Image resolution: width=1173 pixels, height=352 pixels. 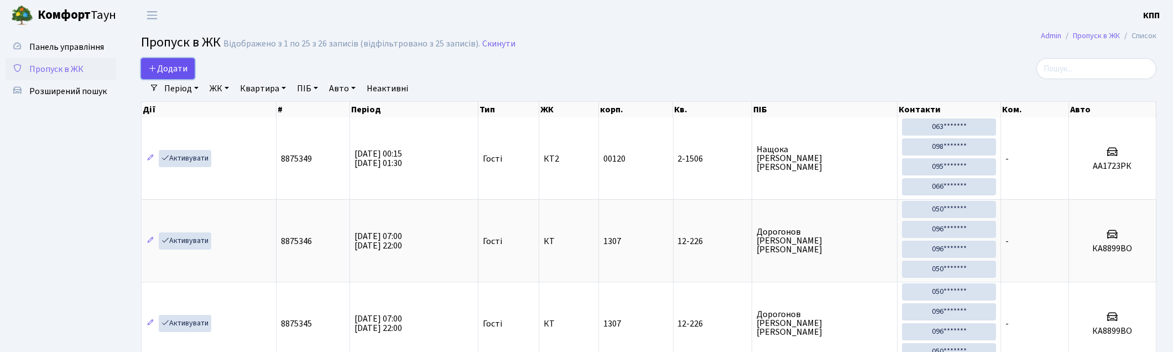 I want to click on span: 8875349, so click(x=296, y=159).